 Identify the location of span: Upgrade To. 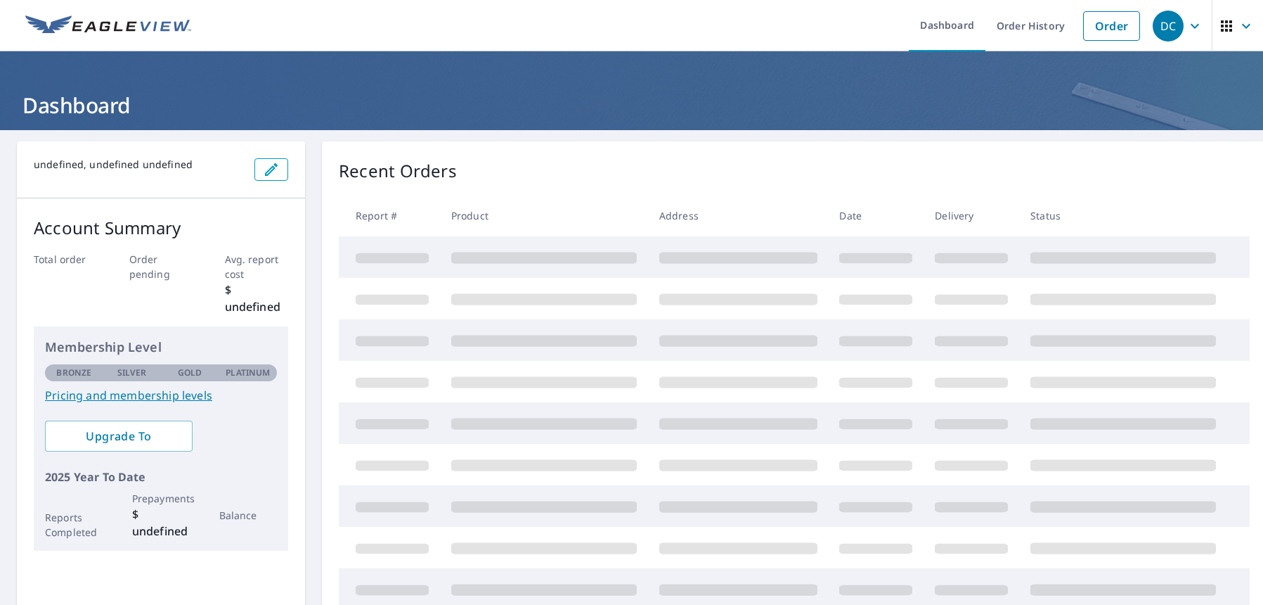
(119, 436).